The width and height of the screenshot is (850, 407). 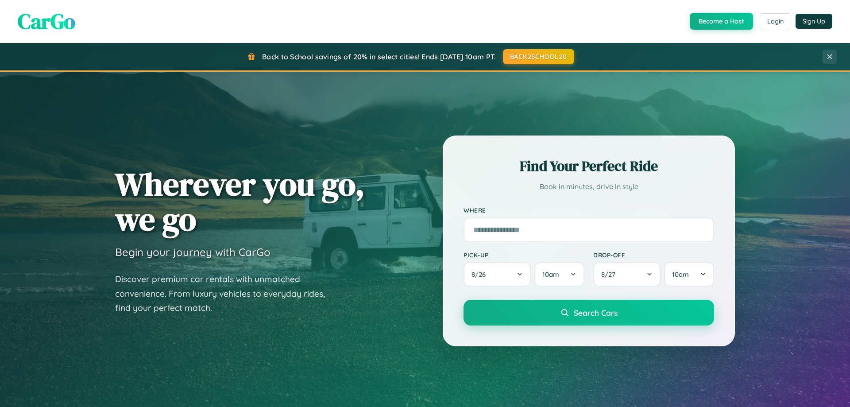 I want to click on p: Book in minutes, drive in style, so click(x=589, y=186).